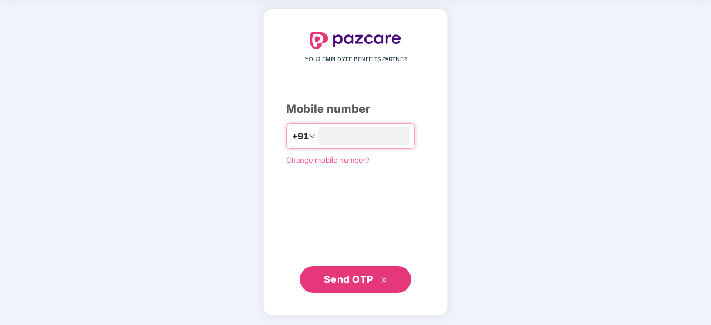 This screenshot has height=325, width=711. I want to click on span: down, so click(312, 136).